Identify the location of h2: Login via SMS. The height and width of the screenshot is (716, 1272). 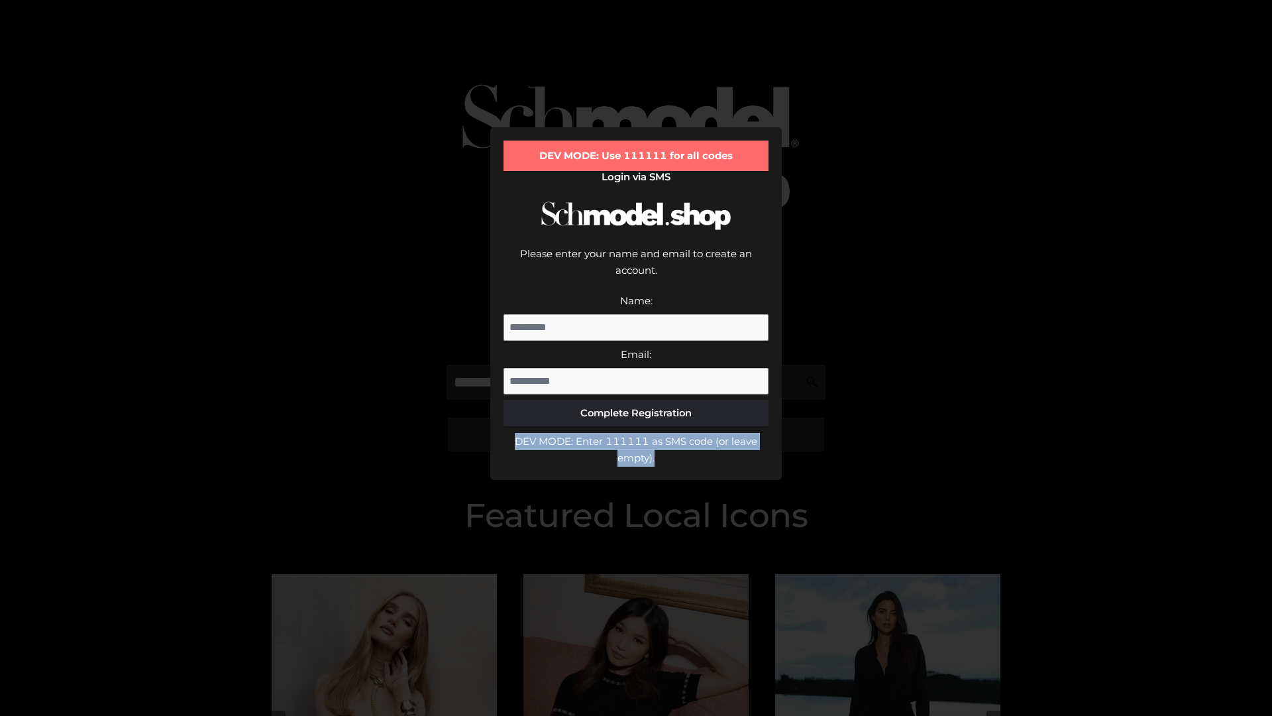
(636, 177).